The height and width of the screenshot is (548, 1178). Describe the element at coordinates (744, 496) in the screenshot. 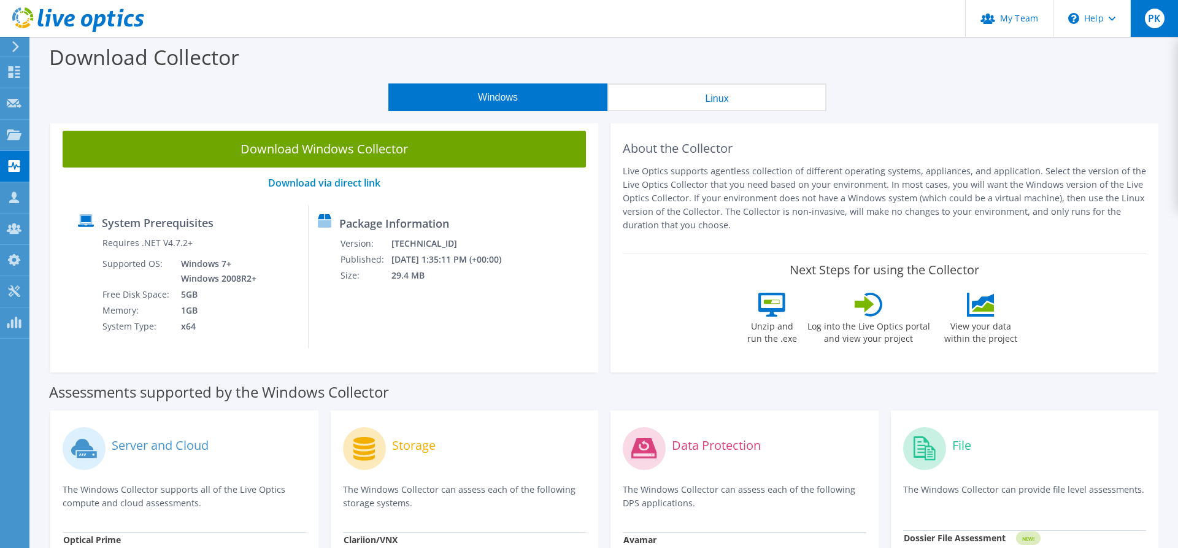

I see `p: The Windows Collector can assess each of the following DPS applications.` at that location.